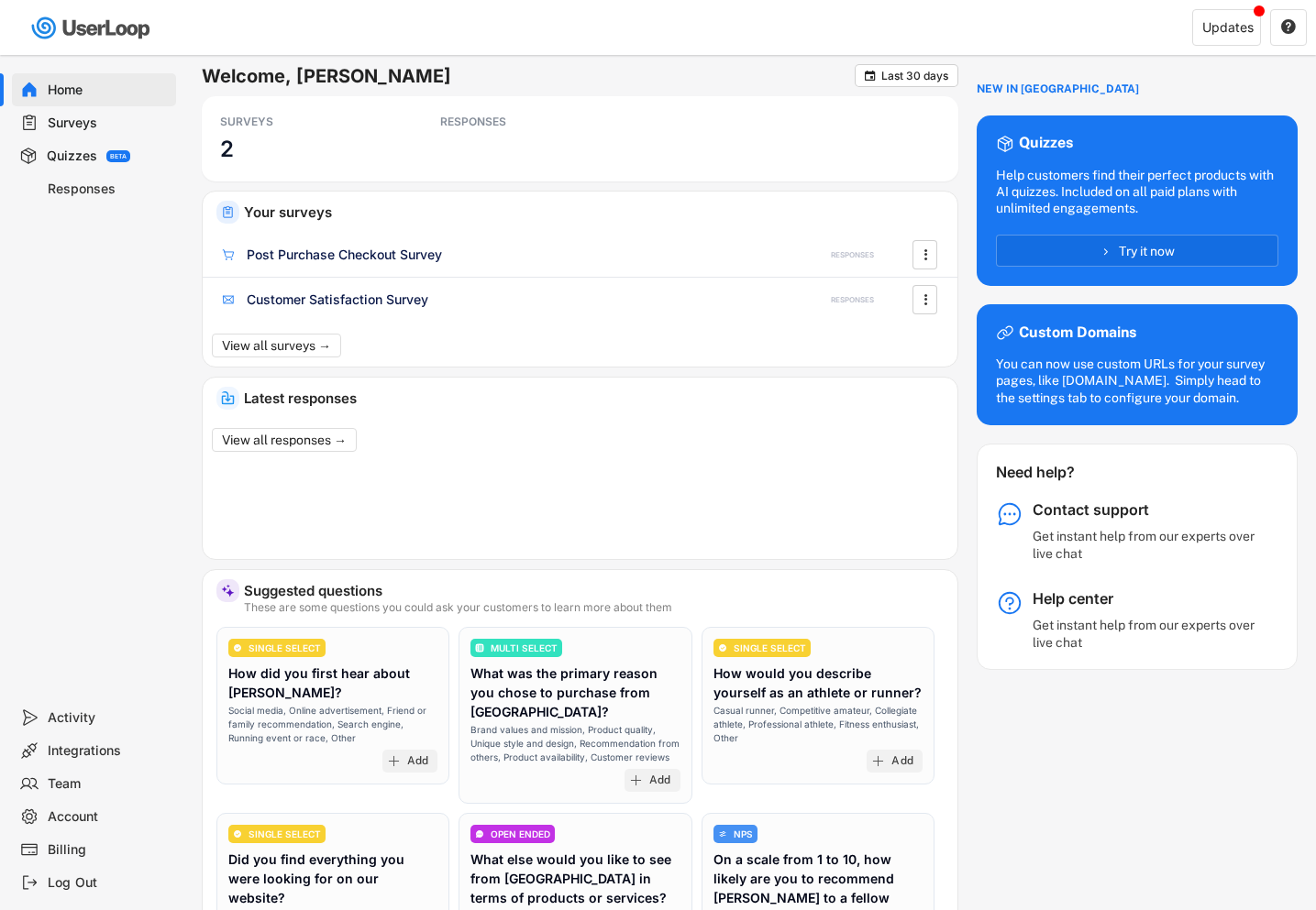 The height and width of the screenshot is (910, 1316). Describe the element at coordinates (303, 122) in the screenshot. I see `div: SURVEYS` at that location.